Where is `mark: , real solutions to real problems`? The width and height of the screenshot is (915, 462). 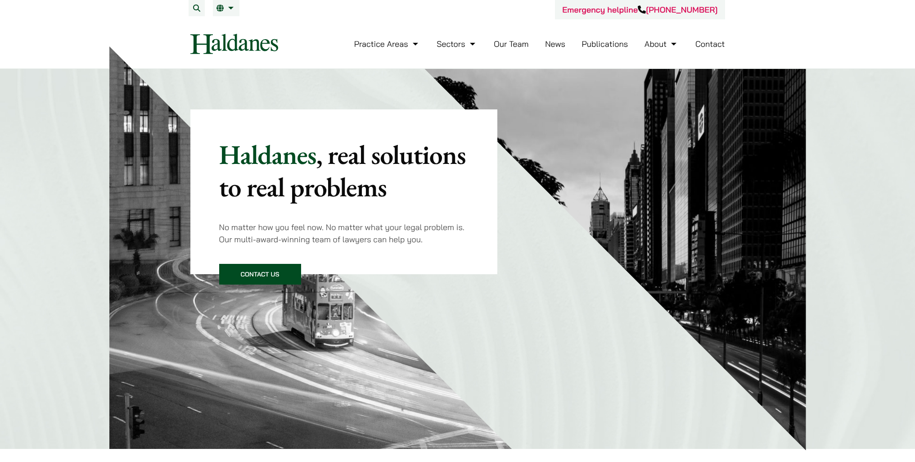
mark: , real solutions to real problems is located at coordinates (343, 171).